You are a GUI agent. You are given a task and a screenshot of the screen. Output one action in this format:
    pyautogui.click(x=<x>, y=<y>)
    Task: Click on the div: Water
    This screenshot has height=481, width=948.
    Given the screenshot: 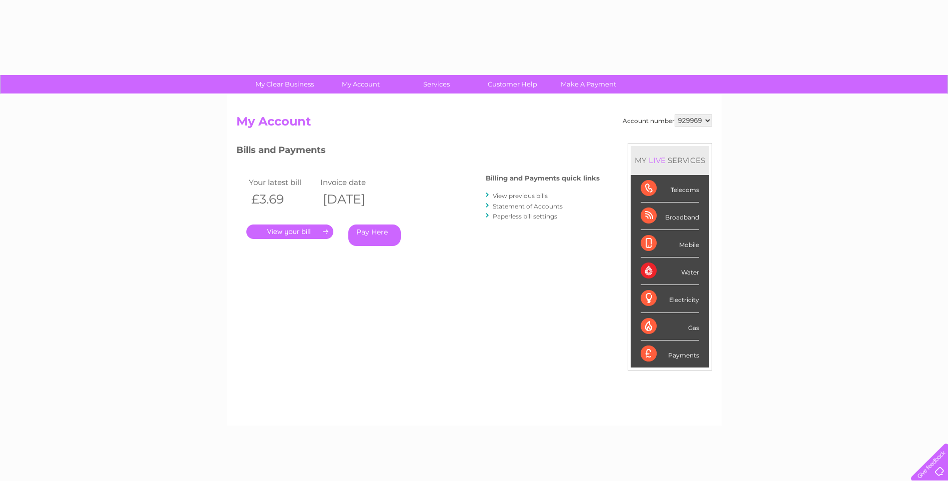 What is the action you would take?
    pyautogui.click(x=670, y=271)
    